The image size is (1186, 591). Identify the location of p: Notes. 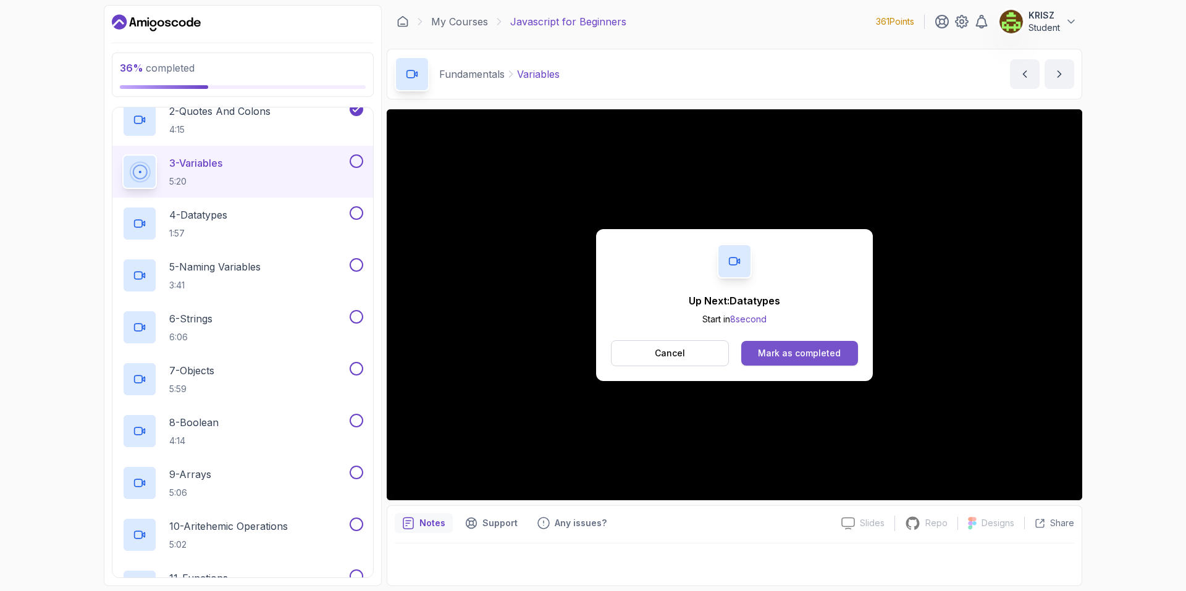
(432, 523).